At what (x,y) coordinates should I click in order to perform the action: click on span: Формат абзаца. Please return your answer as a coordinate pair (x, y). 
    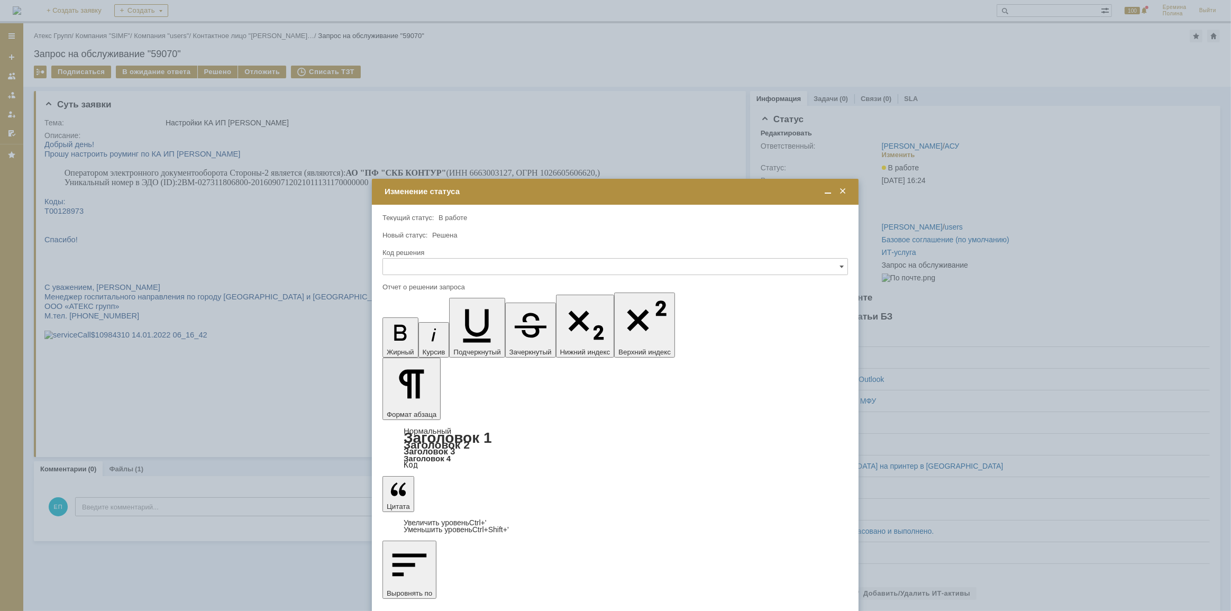
    Looking at the image, I should click on (412, 414).